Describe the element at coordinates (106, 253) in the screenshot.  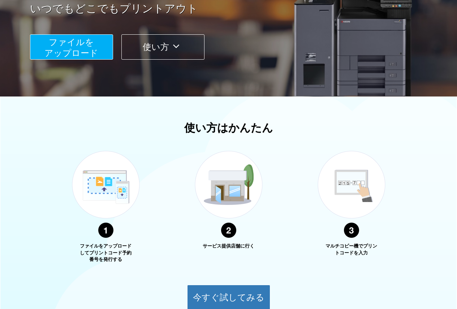
I see `p: ファイルをアップロードしてプリントコード予約番号を発行する` at that location.